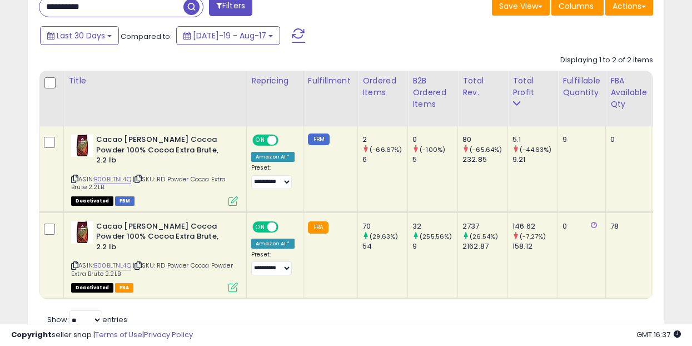 The height and width of the screenshot is (346, 692). I want to click on span: FBA, so click(125, 287).